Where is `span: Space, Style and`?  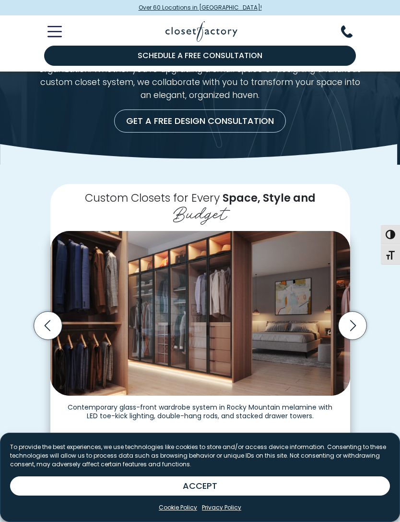
span: Space, Style and is located at coordinates (269, 198).